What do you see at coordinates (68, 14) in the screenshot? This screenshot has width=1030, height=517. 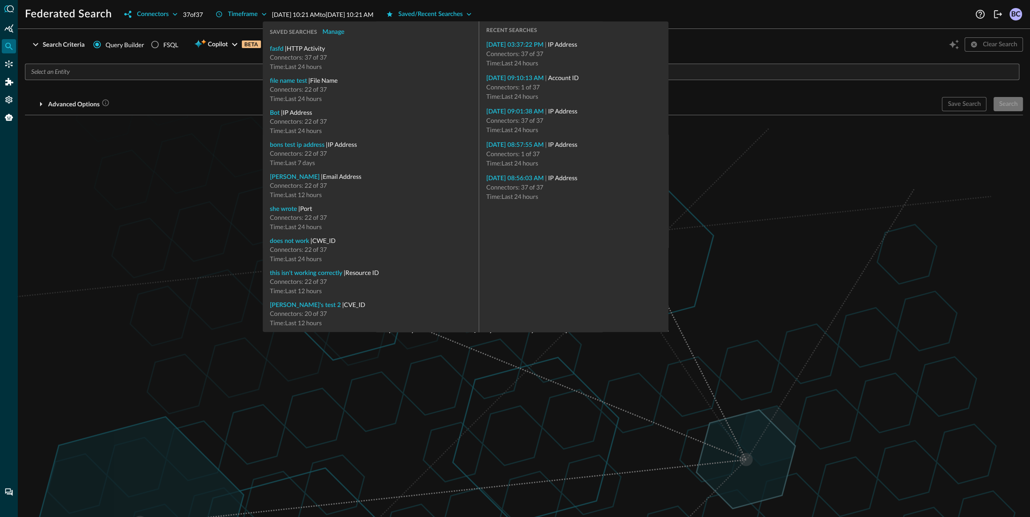 I see `h1: Federated Search` at bounding box center [68, 14].